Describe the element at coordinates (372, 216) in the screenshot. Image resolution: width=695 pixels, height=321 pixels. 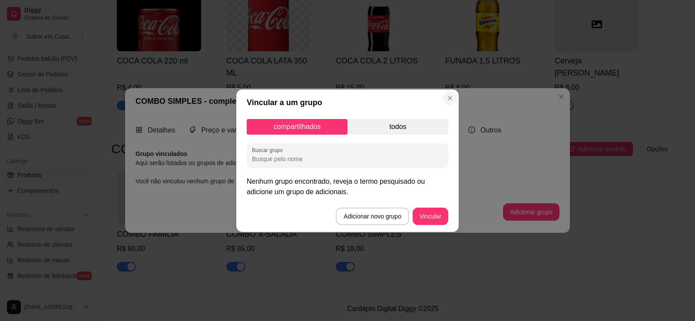
I see `button: Adicionar novo grupo` at that location.